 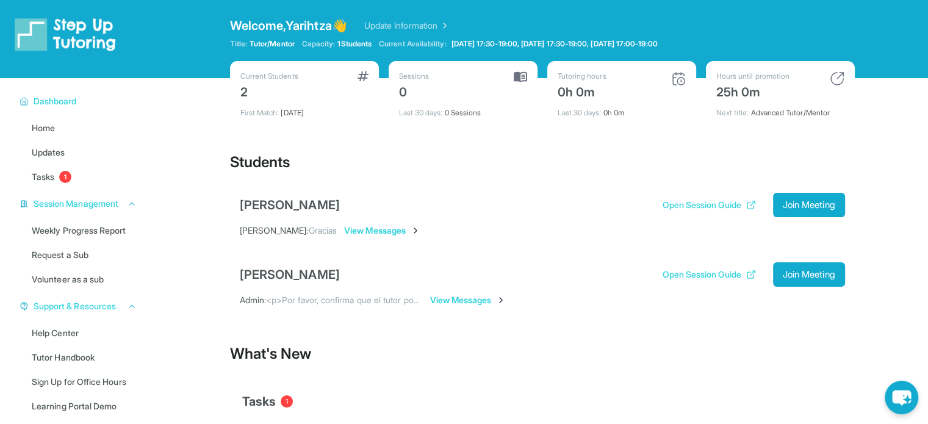 What do you see at coordinates (542, 166) in the screenshot?
I see `div: Students` at bounding box center [542, 166].